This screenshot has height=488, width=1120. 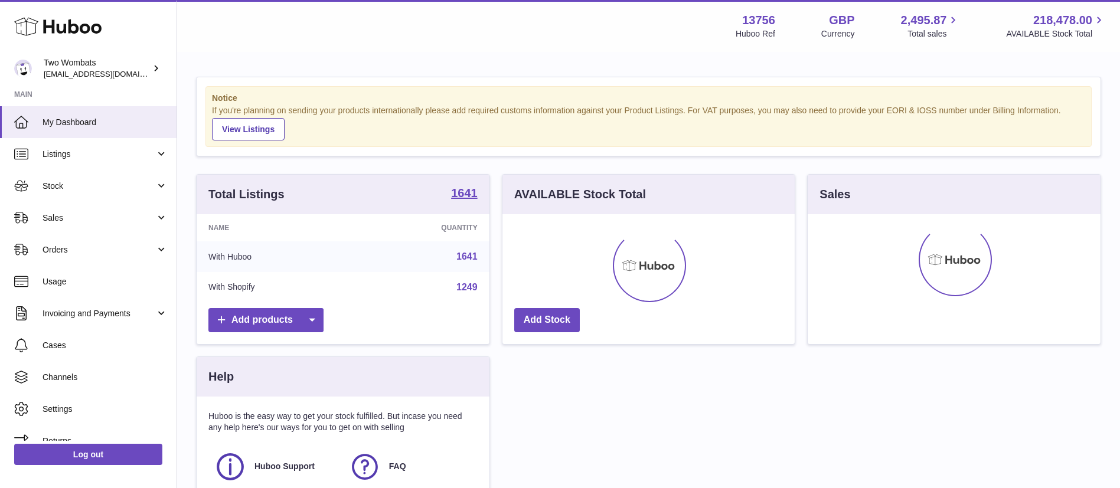 What do you see at coordinates (931, 26) in the screenshot?
I see `a: 2,495.87 Total sales` at bounding box center [931, 26].